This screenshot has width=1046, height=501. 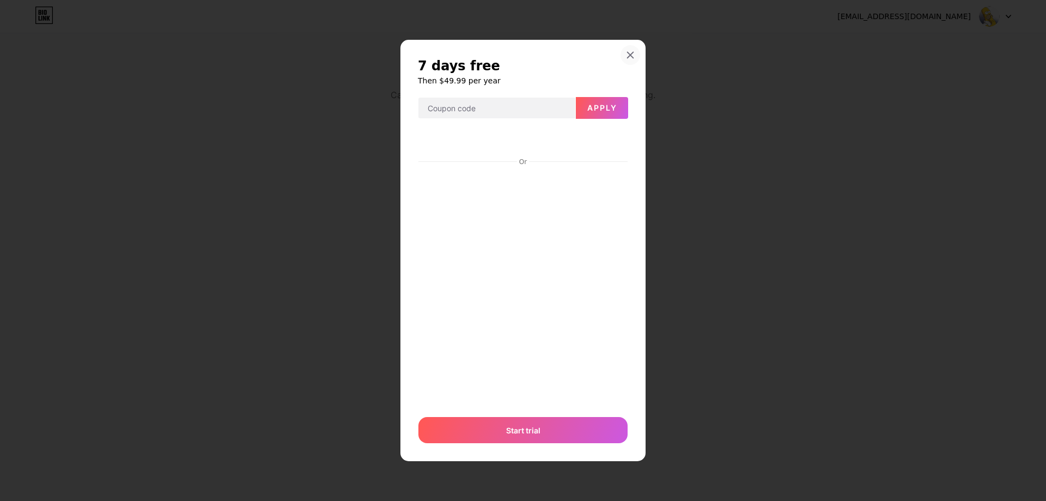 What do you see at coordinates (602, 108) in the screenshot?
I see `button: Apply` at bounding box center [602, 108].